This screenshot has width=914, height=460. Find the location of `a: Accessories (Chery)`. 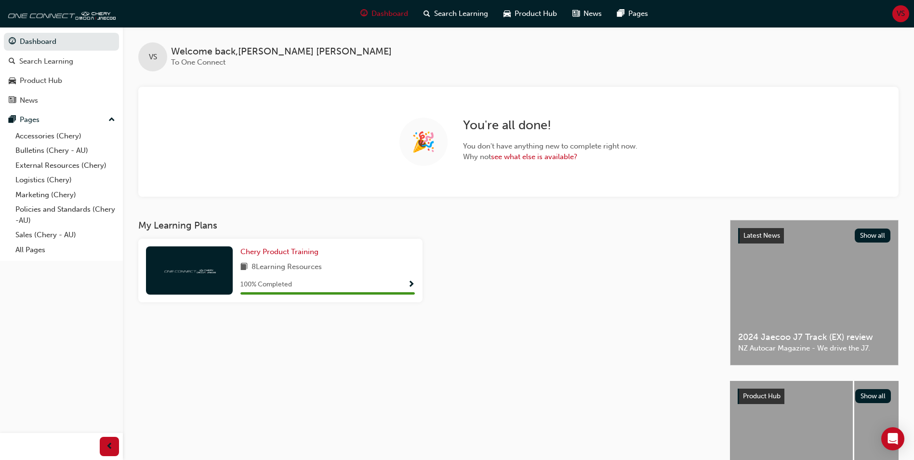

a: Accessories (Chery) is located at coordinates (65, 136).